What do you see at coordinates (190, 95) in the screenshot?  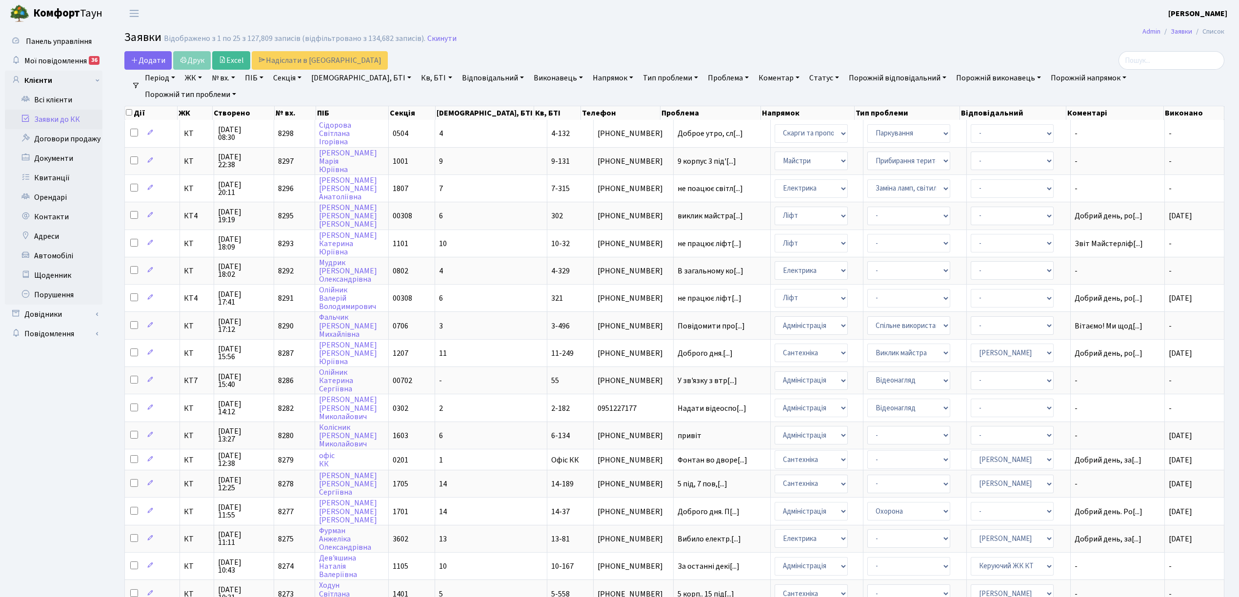 I see `a: Порожній тип проблеми` at bounding box center [190, 95].